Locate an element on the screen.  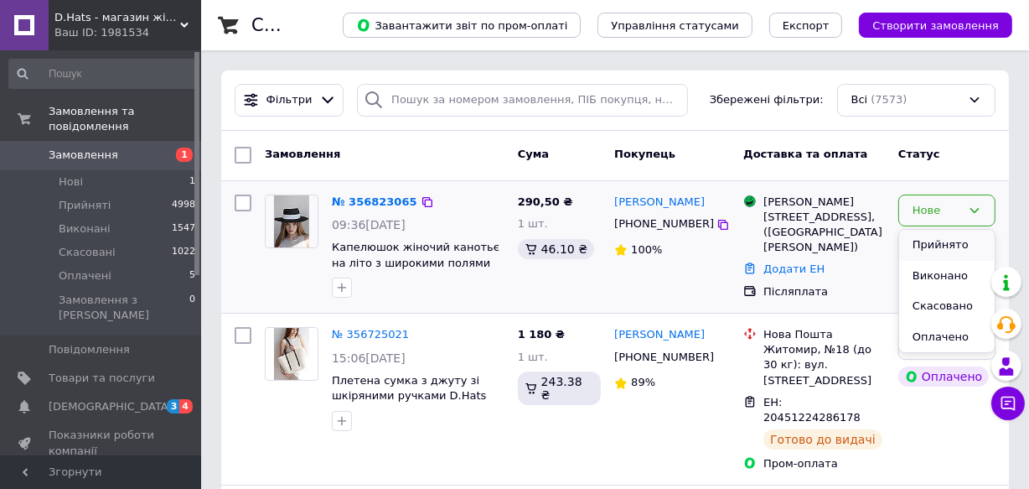
span: Плетена сумка з джуту зі шкіряними ручками D.Hats молочного кольору is located at coordinates (409, 396).